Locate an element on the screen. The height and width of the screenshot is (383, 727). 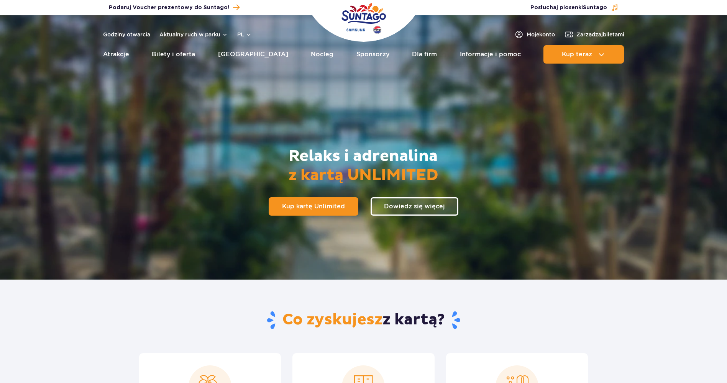
a: Dowiedz się więcej is located at coordinates (414, 207).